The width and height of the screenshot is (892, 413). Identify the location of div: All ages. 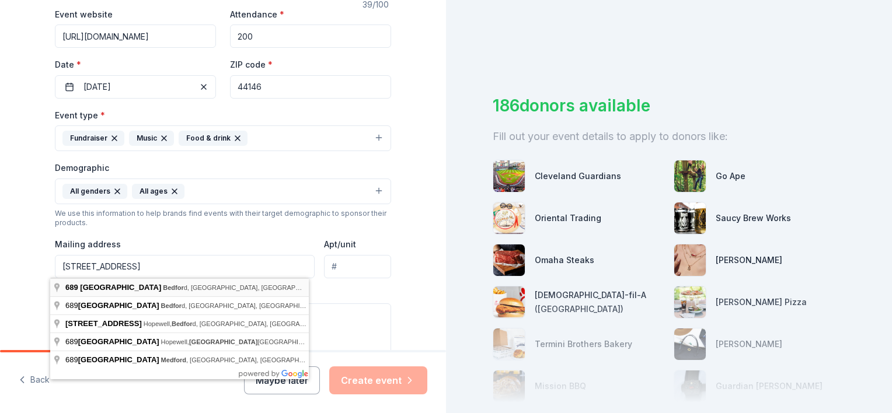
(158, 191).